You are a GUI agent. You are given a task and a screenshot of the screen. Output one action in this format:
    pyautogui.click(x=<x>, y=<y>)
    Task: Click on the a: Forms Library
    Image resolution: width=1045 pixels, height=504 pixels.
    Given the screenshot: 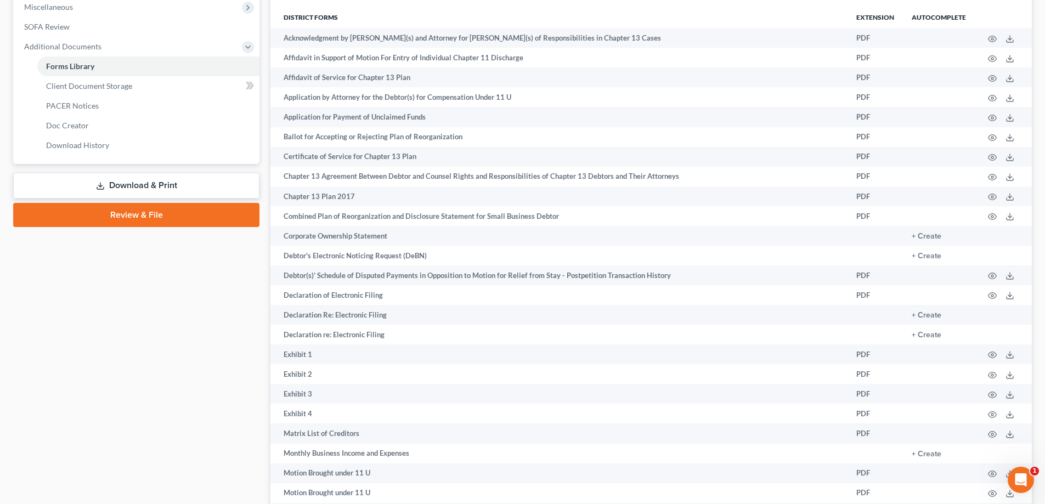 What is the action you would take?
    pyautogui.click(x=148, y=66)
    